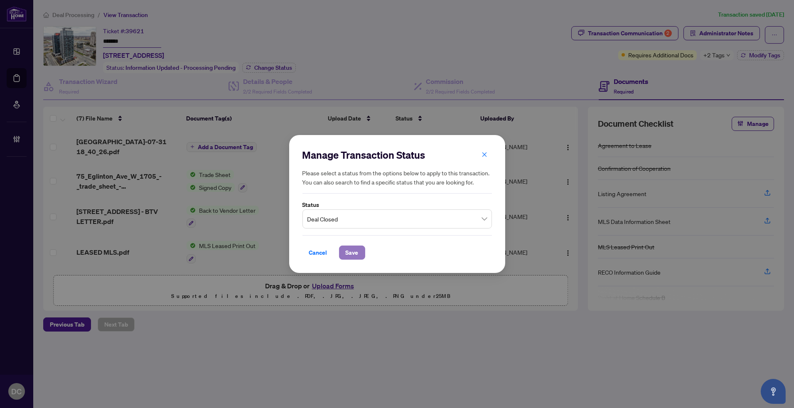 The width and height of the screenshot is (794, 408). I want to click on h5: Please select a status from the options below to apply to this transaction. You can also search t..., so click(397, 177).